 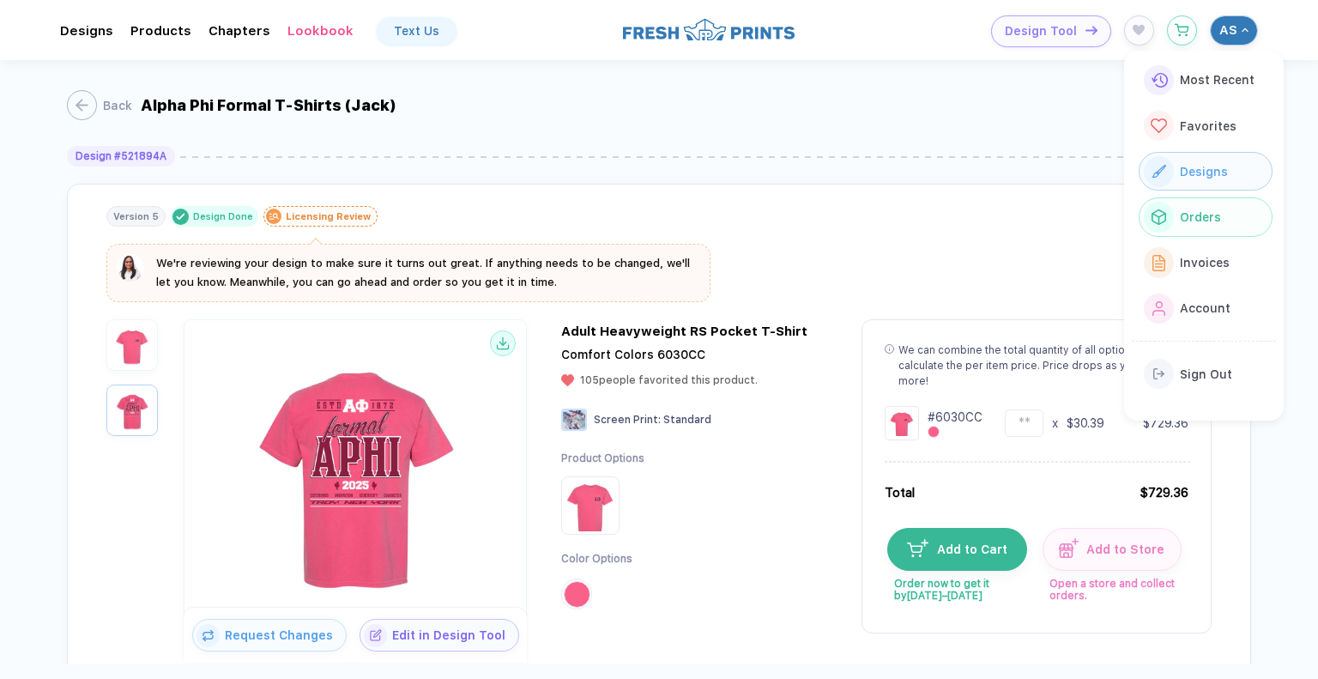 I want to click on span: Orders, so click(x=1200, y=217).